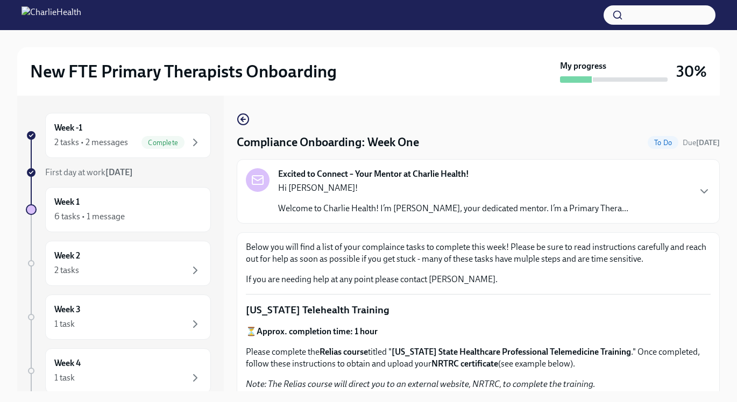 Image resolution: width=737 pixels, height=402 pixels. I want to click on span: Due, so click(701, 143).